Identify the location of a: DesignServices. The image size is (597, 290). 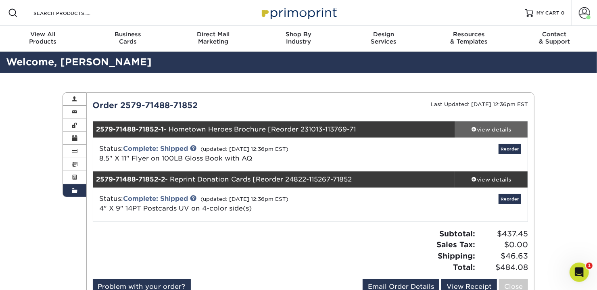
(383, 39).